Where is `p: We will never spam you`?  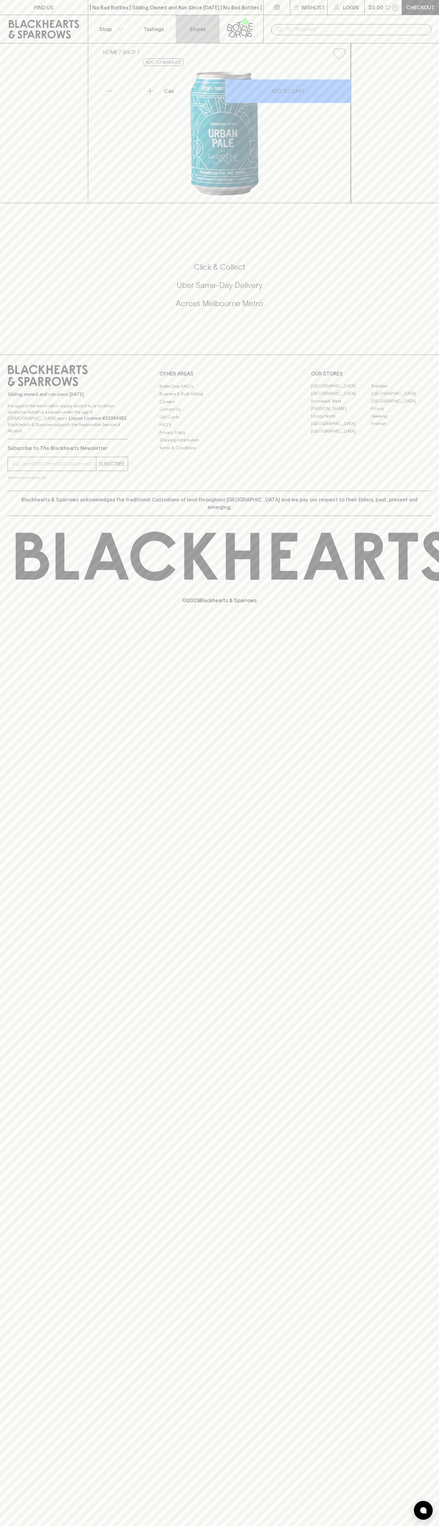 p: We will never spam you is located at coordinates (68, 478).